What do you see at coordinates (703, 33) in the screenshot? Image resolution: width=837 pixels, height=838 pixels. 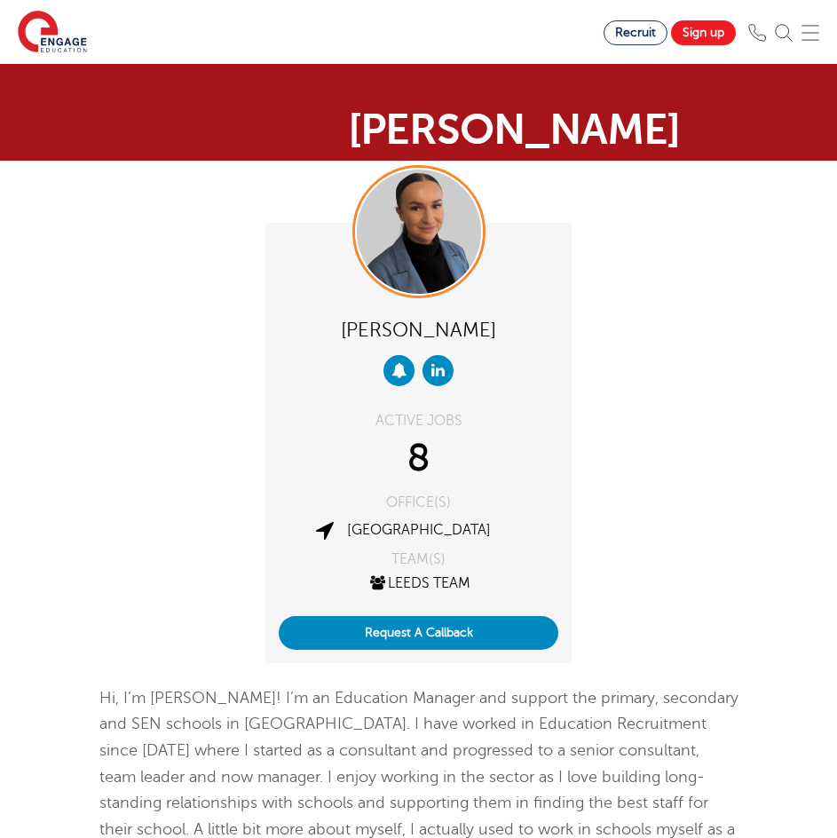 I see `a: Sign up` at bounding box center [703, 33].